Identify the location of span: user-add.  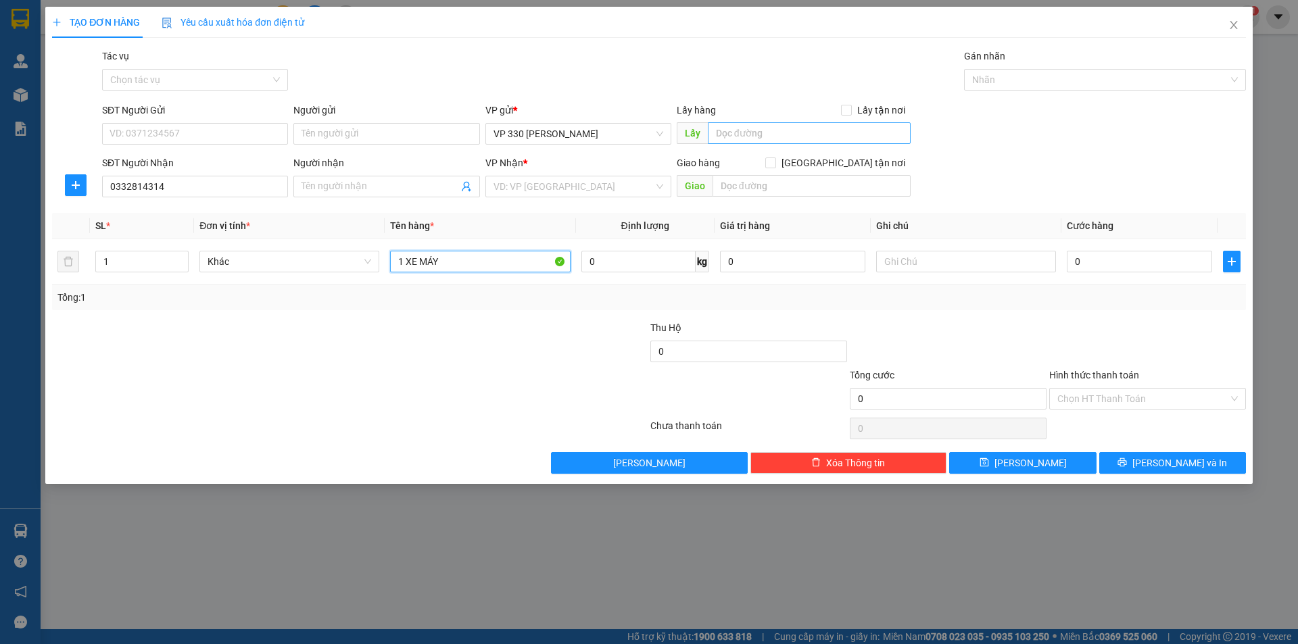
(466, 187).